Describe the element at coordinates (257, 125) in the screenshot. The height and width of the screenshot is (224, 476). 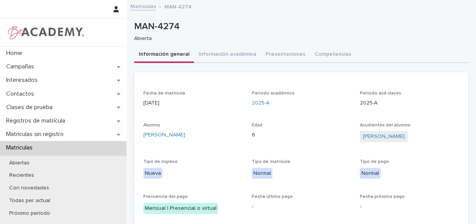
I see `span: Edad` at that location.